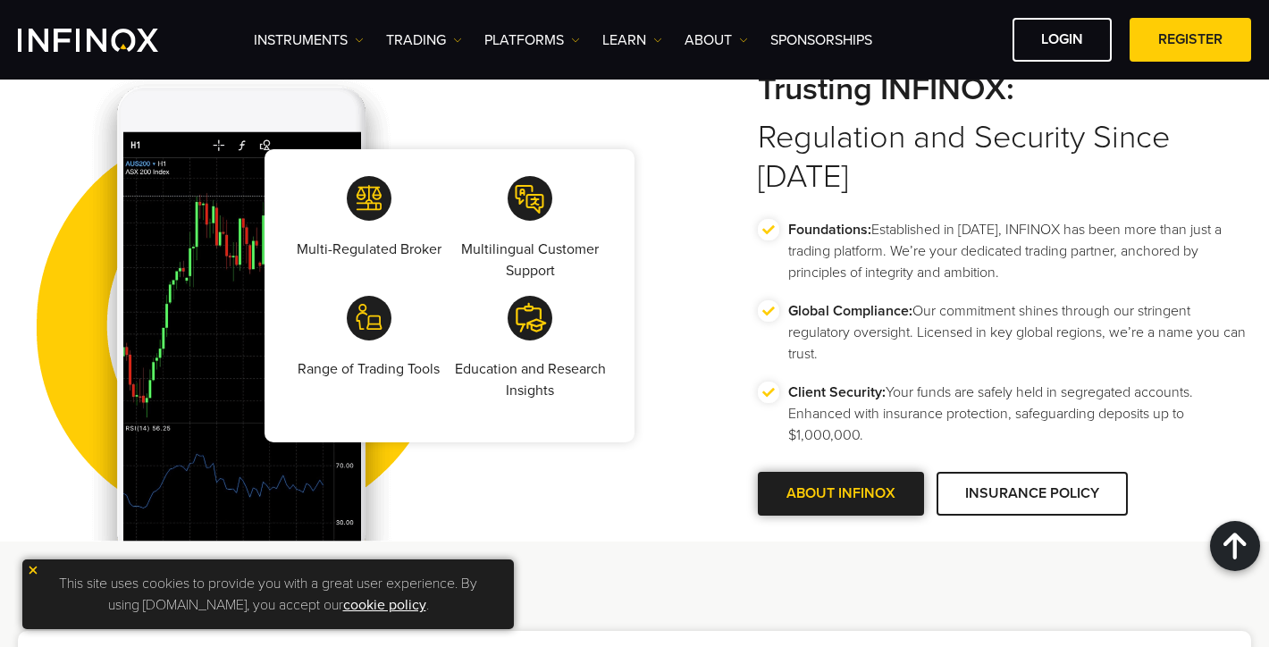 This screenshot has width=1269, height=647. I want to click on p: Your funds are safely held in segregated accounts. Enhanced with insurance protection, safeguardi..., so click(1020, 414).